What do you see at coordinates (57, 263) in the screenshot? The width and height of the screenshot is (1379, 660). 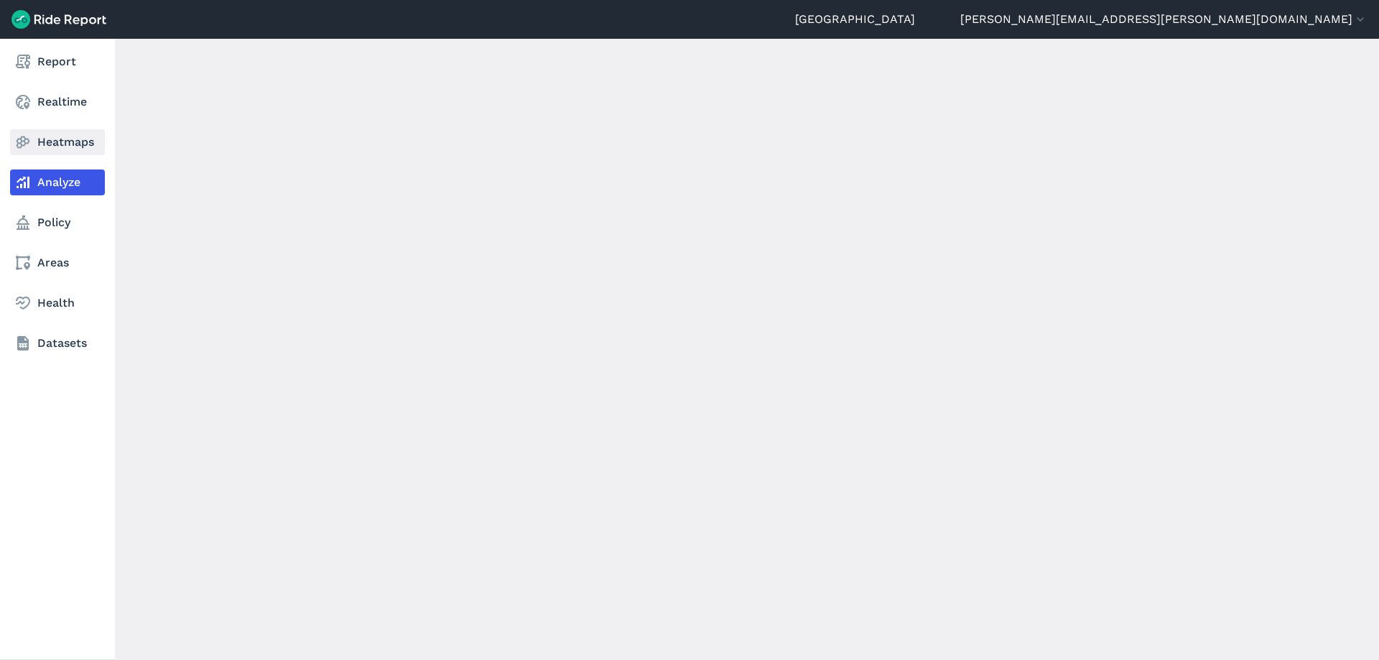 I see `a: Areas` at bounding box center [57, 263].